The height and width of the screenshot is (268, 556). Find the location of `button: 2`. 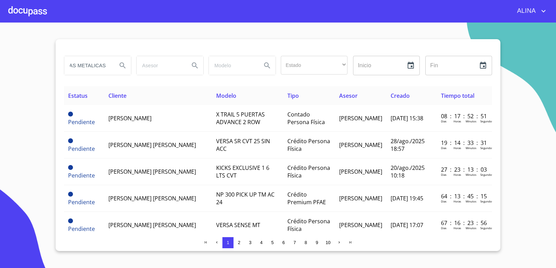

button: 2 is located at coordinates (239, 243).